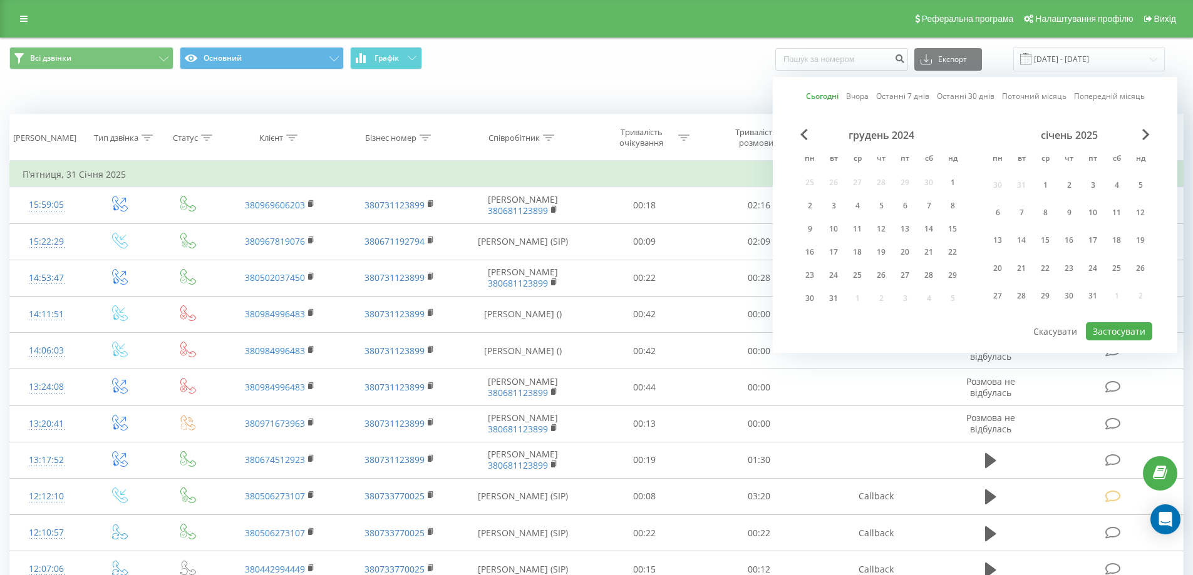 This screenshot has height=575, width=1193. What do you see at coordinates (952, 252) in the screenshot?
I see `div: 22` at bounding box center [952, 252].